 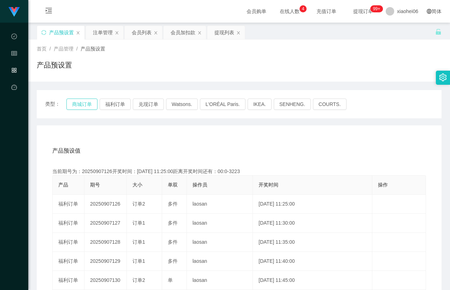 What do you see at coordinates (303, 9) in the screenshot?
I see `sup: 4` at bounding box center [303, 9].